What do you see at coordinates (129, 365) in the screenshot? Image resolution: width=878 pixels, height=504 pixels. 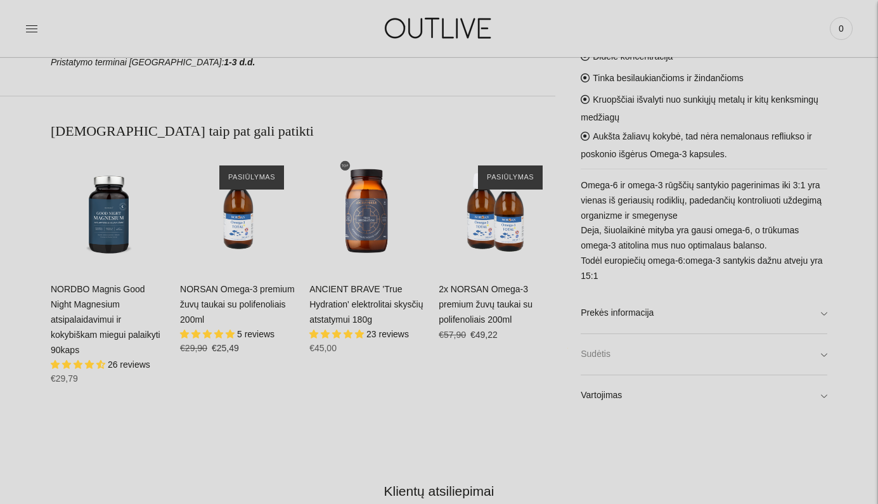 I see `span: 26 reviews` at bounding box center [129, 365].